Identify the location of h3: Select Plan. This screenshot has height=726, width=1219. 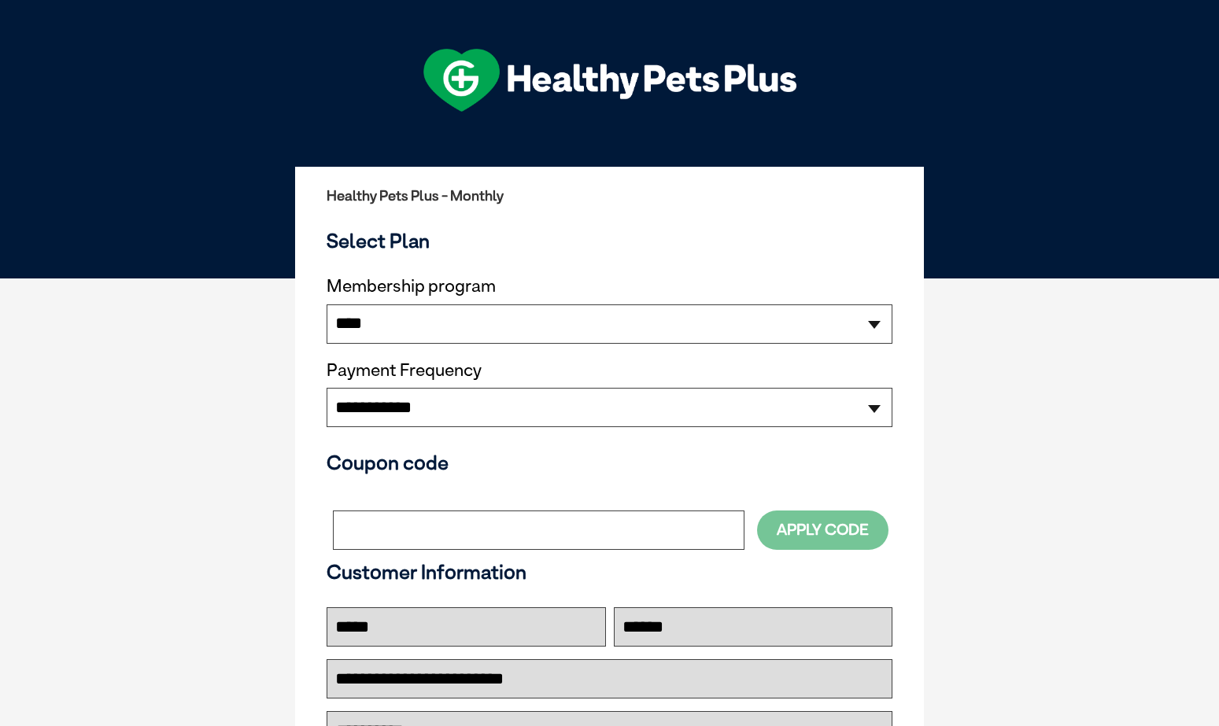
(609, 241).